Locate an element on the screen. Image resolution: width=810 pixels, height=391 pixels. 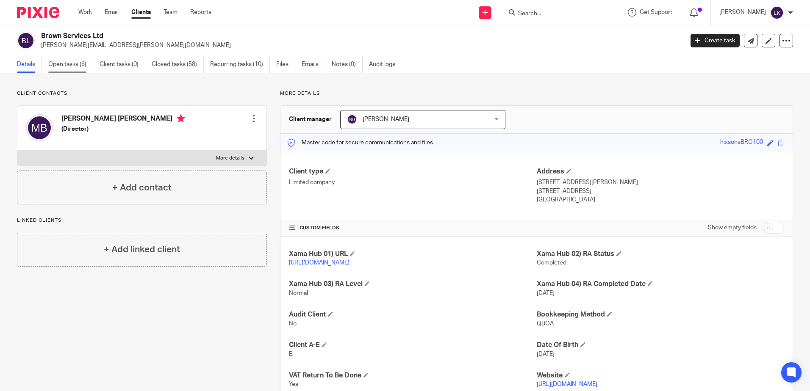
a: Audit logs is located at coordinates (385, 64).